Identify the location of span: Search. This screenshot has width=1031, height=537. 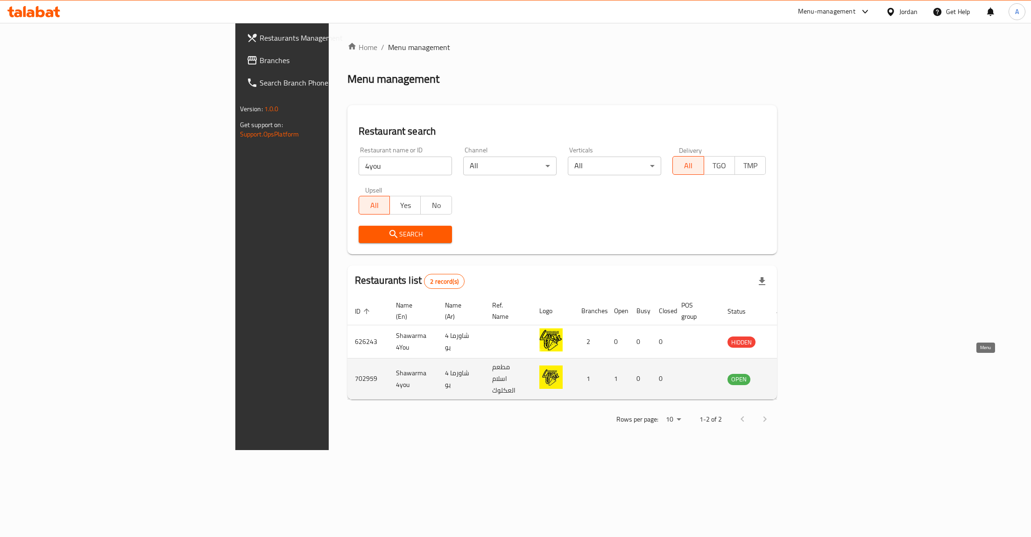
(405, 234).